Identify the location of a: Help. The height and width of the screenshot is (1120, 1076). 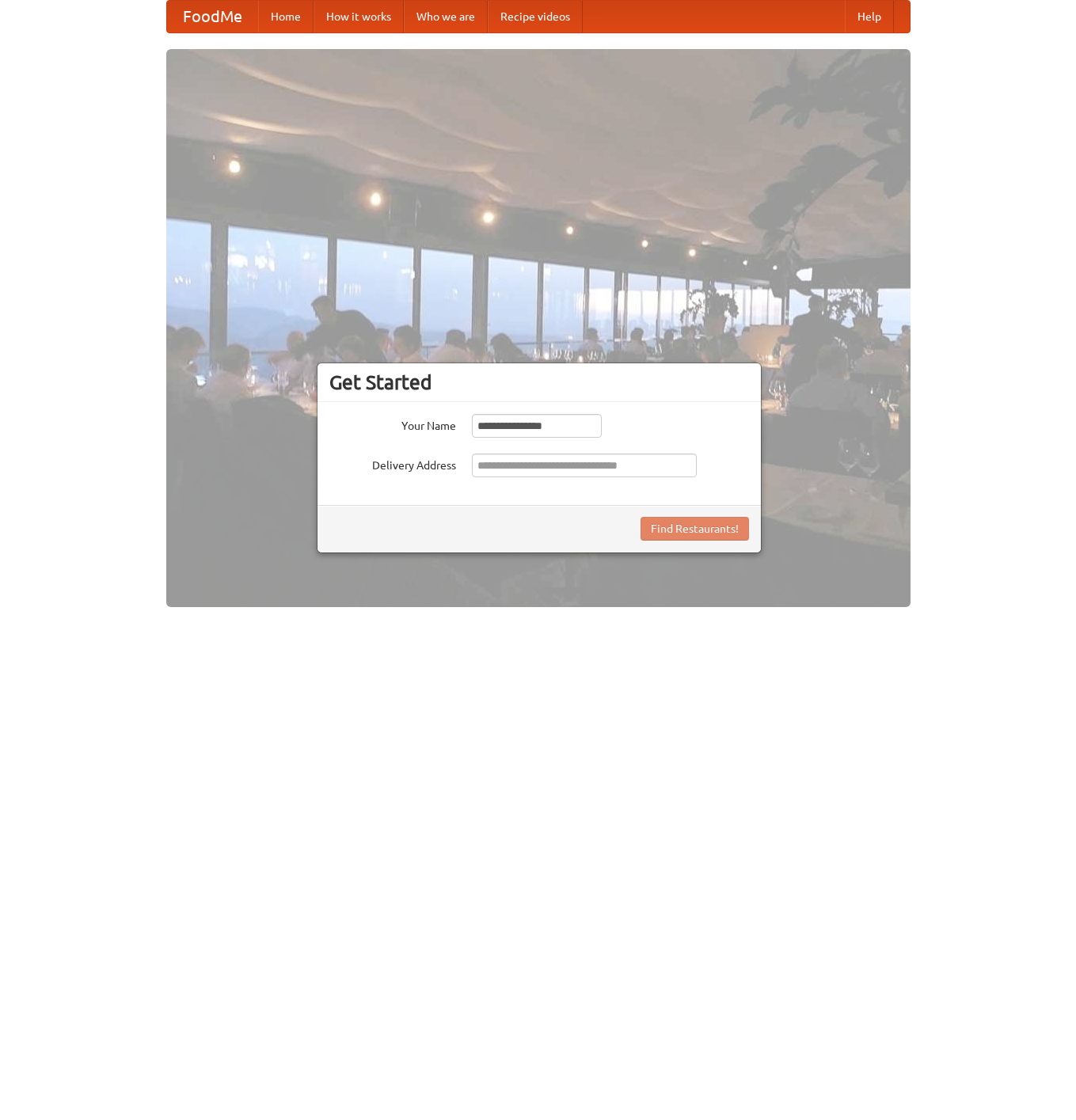
(869, 17).